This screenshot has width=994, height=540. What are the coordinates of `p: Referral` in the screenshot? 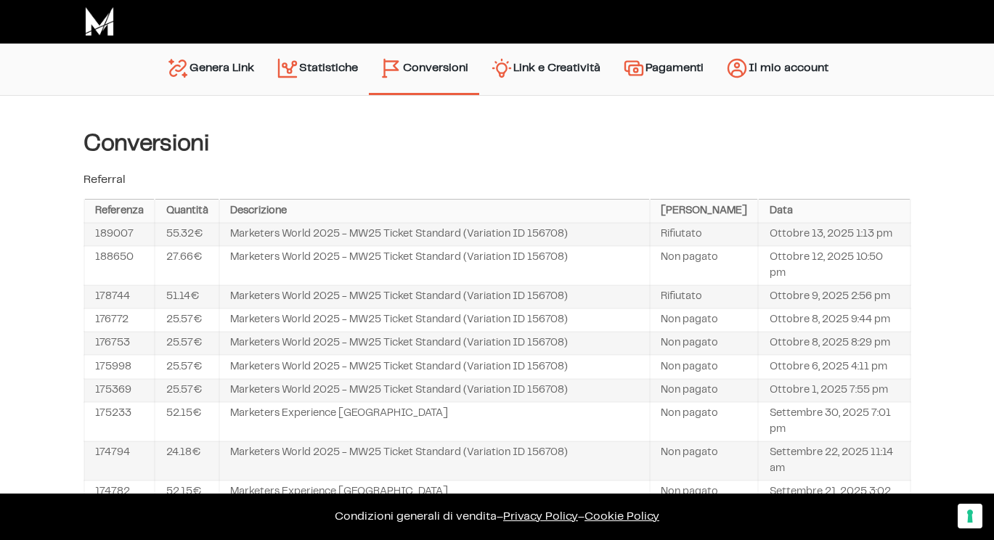 It's located at (497, 180).